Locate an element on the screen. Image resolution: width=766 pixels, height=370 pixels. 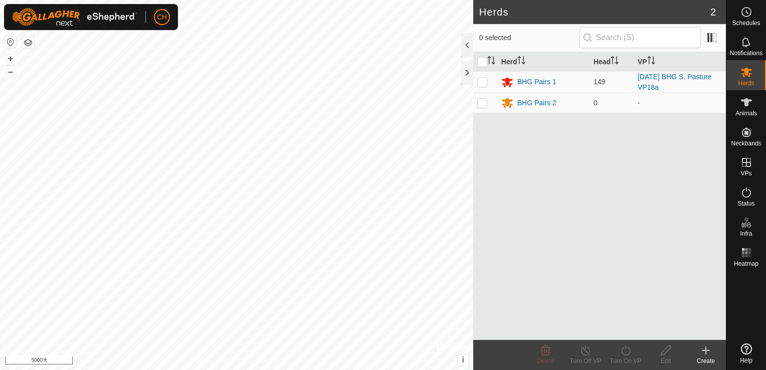
span: 0 is located at coordinates (596, 103).